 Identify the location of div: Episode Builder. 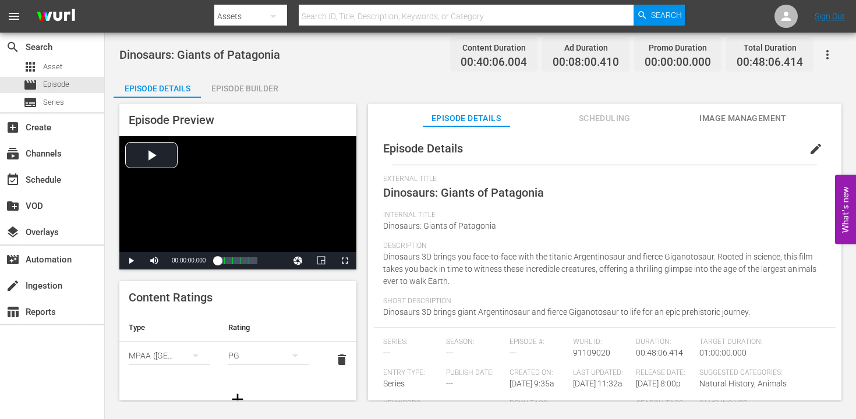
(245, 89).